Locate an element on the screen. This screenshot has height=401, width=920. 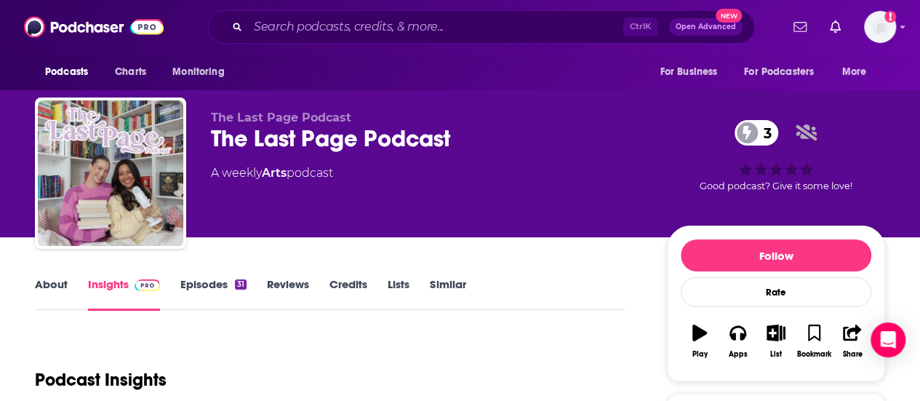
div: Rate is located at coordinates (776, 291).